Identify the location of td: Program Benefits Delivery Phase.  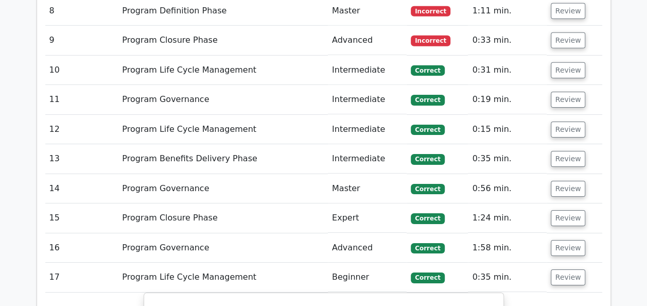
(223, 159).